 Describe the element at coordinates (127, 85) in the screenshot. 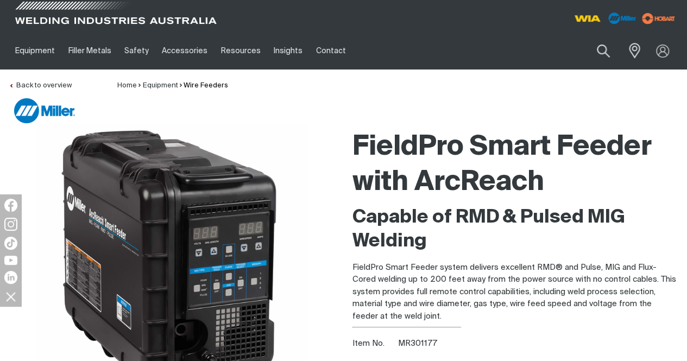

I see `a: Home` at that location.